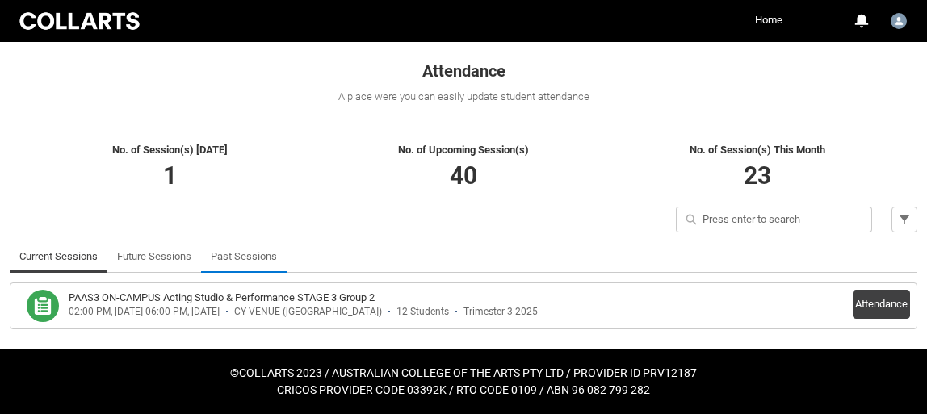  What do you see at coordinates (899, 21) in the screenshot?
I see `img: Eva.Morey` at bounding box center [899, 21].